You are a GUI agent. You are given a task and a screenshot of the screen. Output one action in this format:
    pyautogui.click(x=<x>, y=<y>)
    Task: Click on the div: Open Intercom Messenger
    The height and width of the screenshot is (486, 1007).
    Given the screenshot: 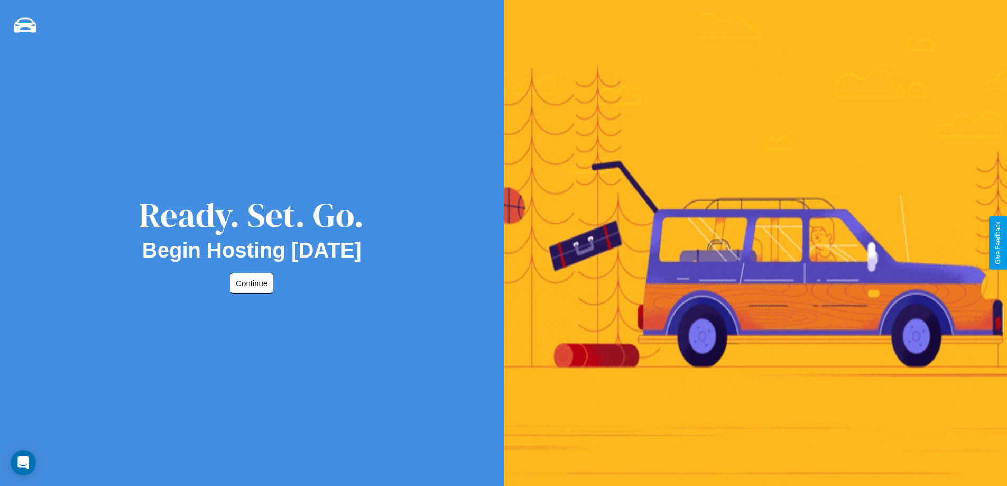 What is the action you would take?
    pyautogui.click(x=23, y=462)
    